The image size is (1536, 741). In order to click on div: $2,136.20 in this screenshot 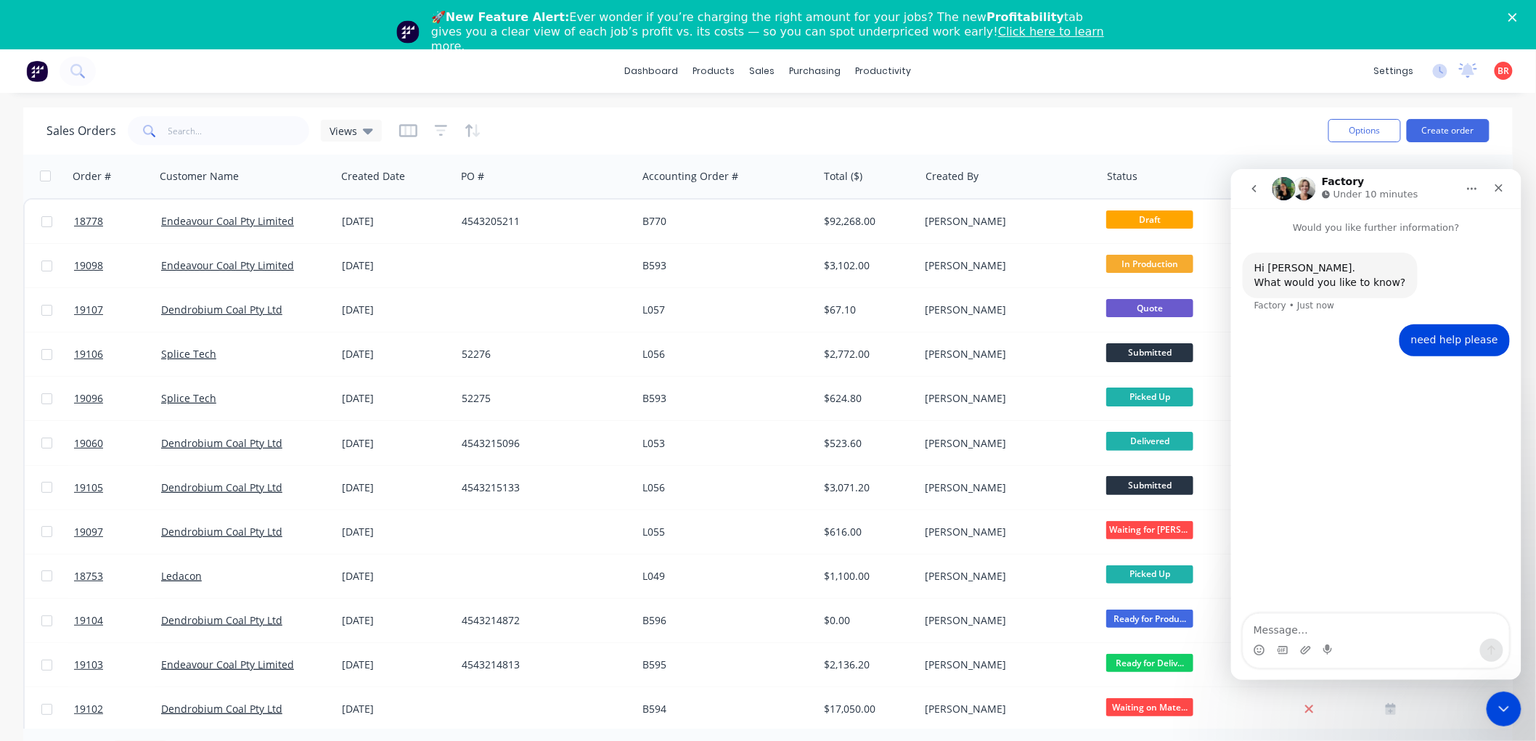, I will do `click(867, 665)`.